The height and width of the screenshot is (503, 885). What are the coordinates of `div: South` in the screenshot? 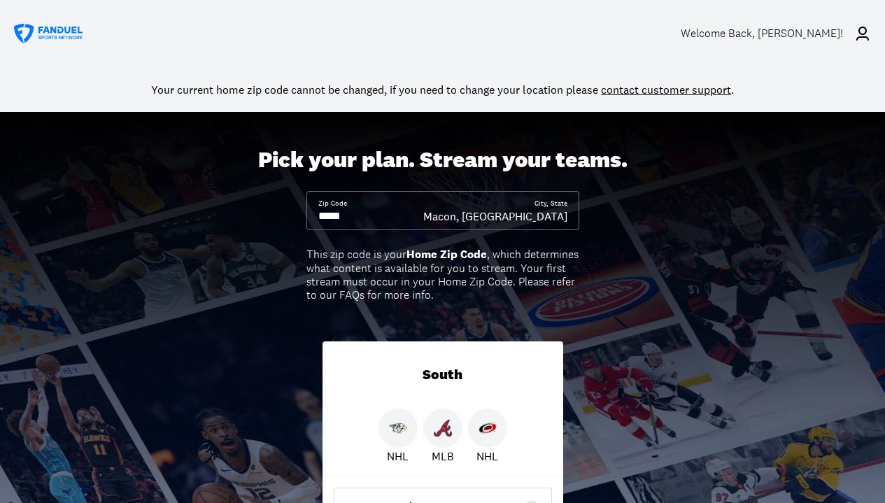 It's located at (443, 375).